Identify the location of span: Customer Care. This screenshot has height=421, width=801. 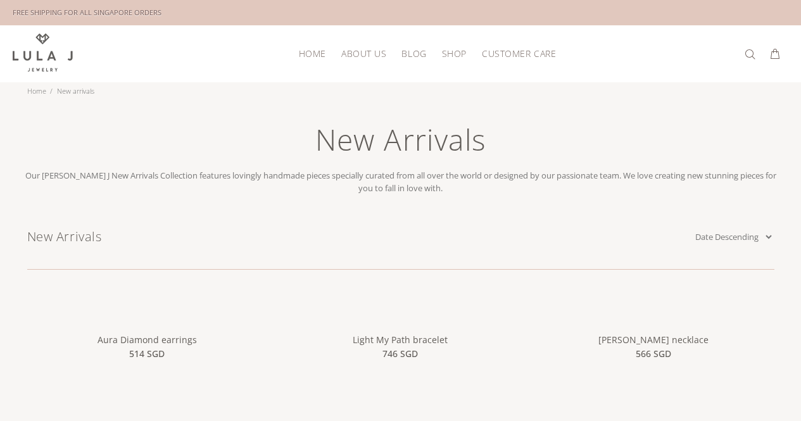
(518, 53).